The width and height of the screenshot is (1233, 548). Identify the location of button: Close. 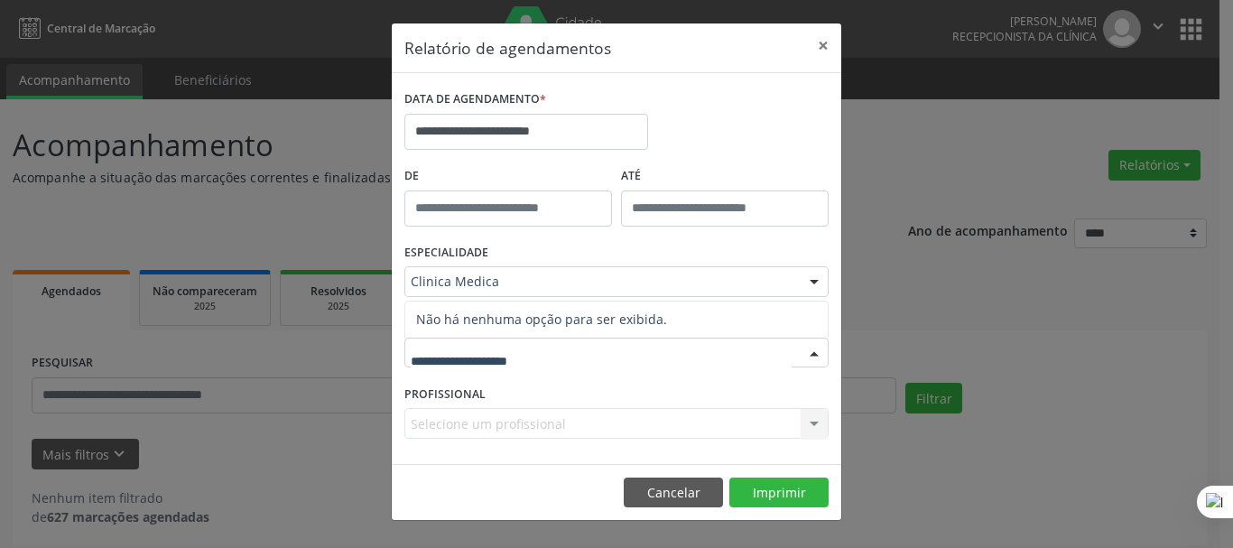
(823, 45).